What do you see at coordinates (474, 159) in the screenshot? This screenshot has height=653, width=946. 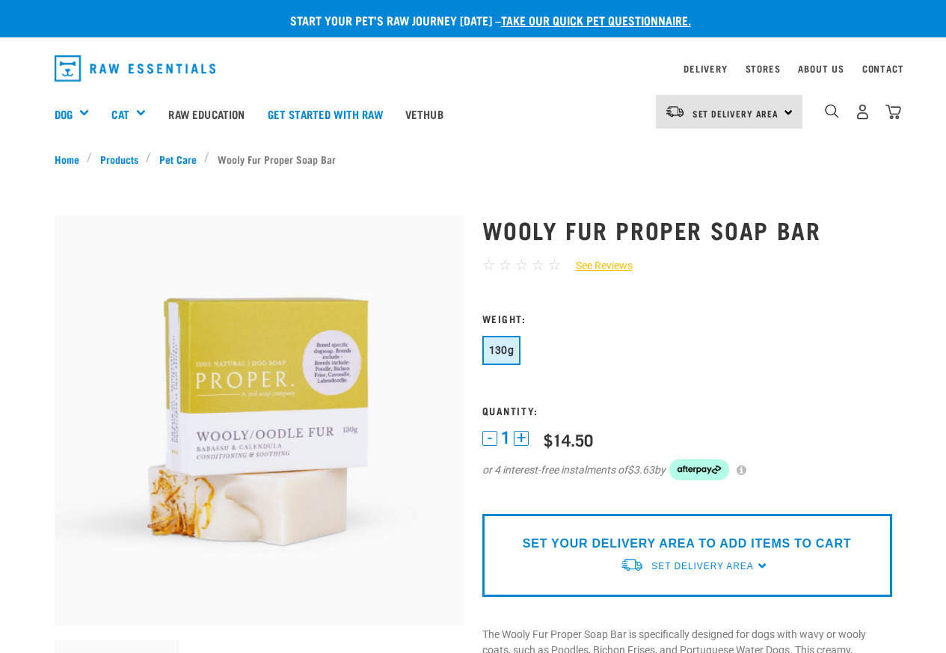 I see `nav: breadcrumbs` at bounding box center [474, 159].